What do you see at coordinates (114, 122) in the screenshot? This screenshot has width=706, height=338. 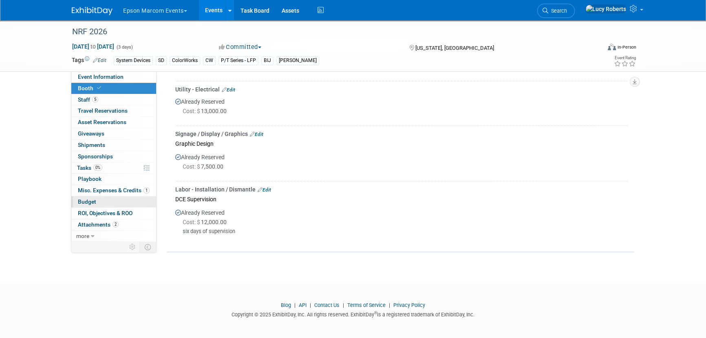 I see `a: Asset Reservations` at bounding box center [114, 122].